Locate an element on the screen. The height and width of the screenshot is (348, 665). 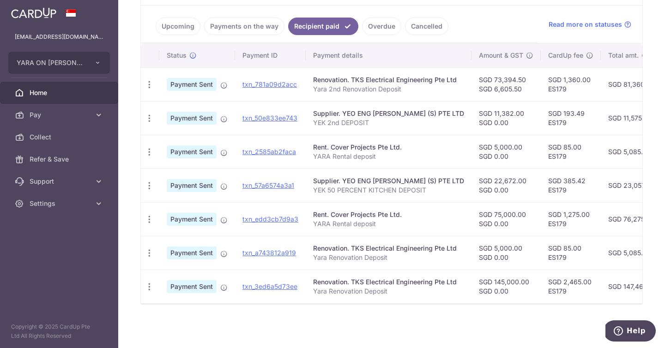
span: Support is located at coordinates (60, 181).